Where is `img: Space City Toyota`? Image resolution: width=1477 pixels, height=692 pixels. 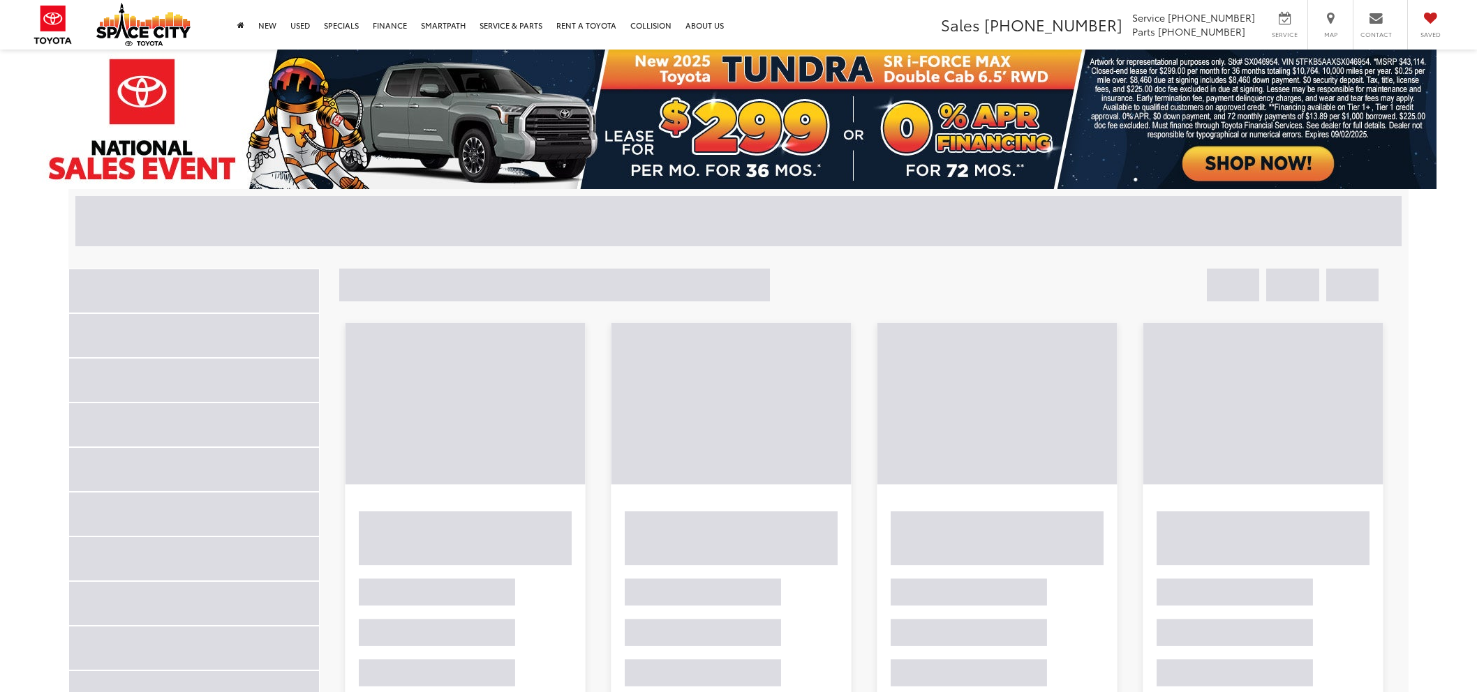 img: Space City Toyota is located at coordinates (143, 24).